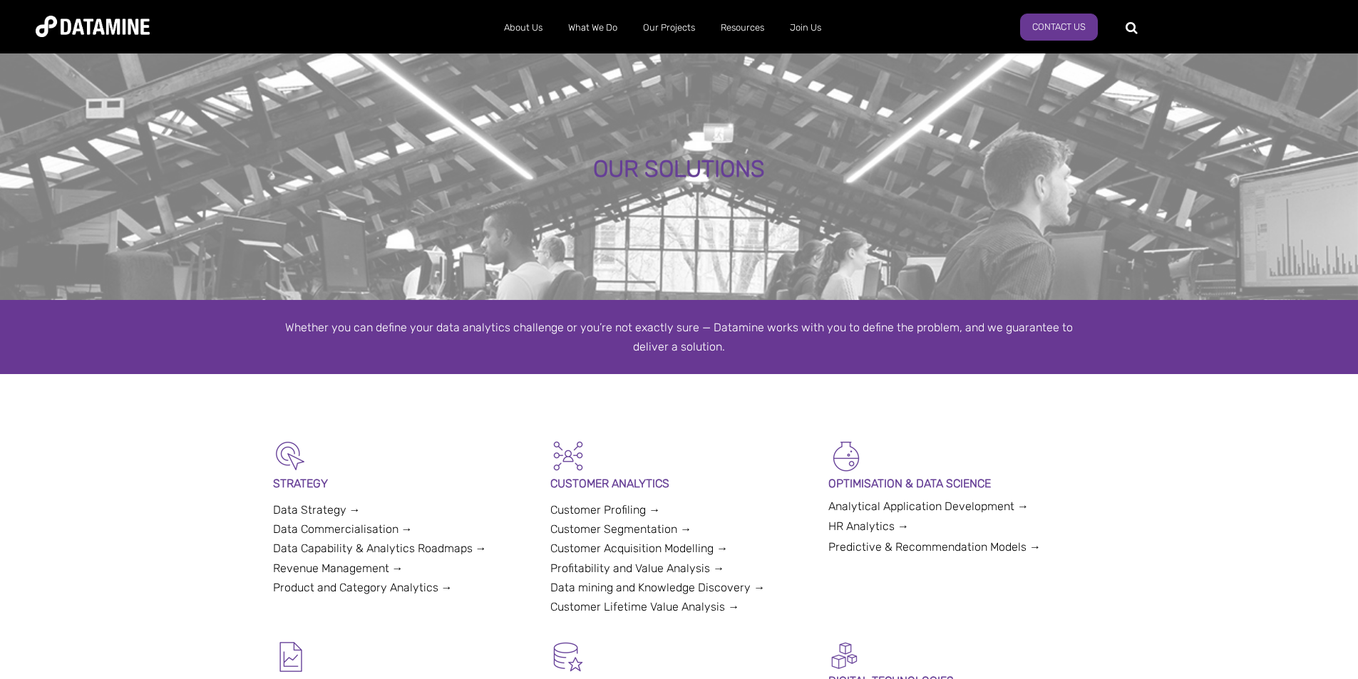 The height and width of the screenshot is (679, 1358). Describe the element at coordinates (657, 587) in the screenshot. I see `a: Data mining and Knowledge Discovery →` at that location.